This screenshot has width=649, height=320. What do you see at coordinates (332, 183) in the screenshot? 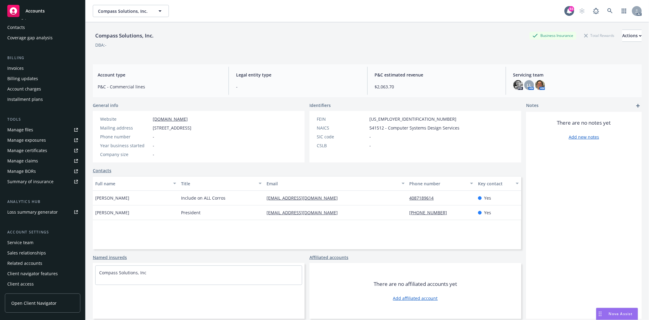
I see `div: Email` at bounding box center [332, 183].